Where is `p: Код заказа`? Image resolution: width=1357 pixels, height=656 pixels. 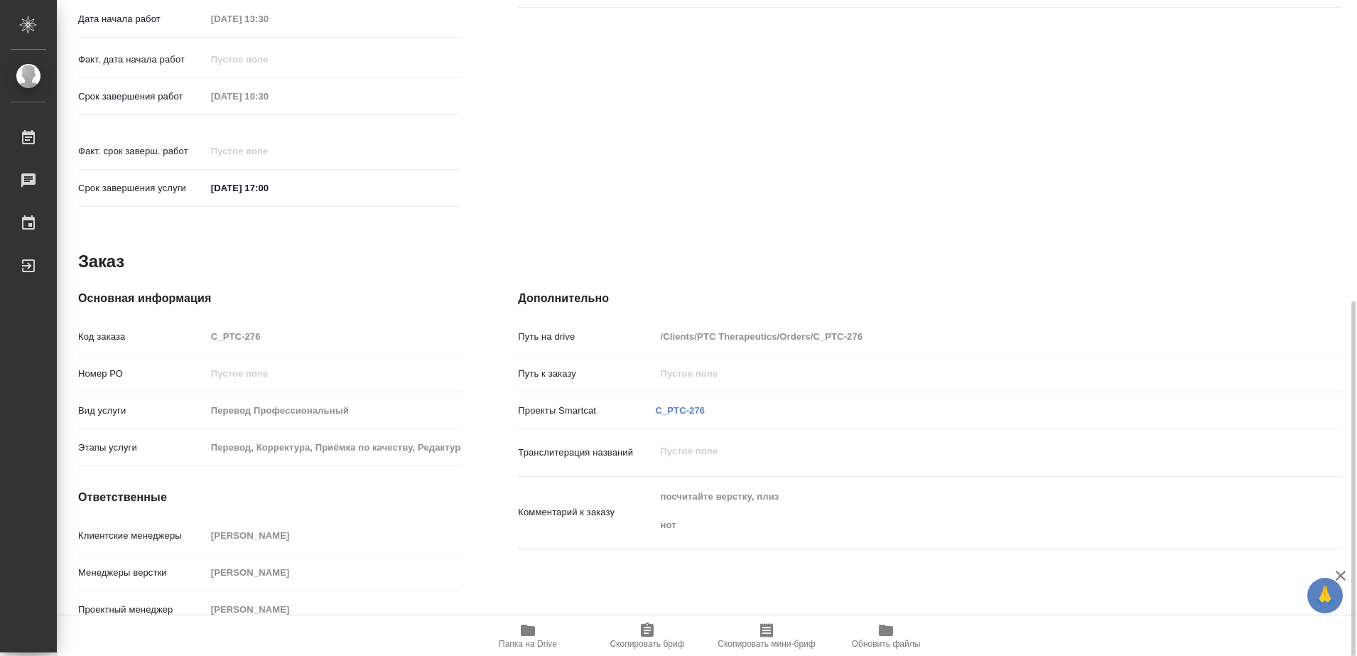 p: Код заказа is located at coordinates (142, 337).